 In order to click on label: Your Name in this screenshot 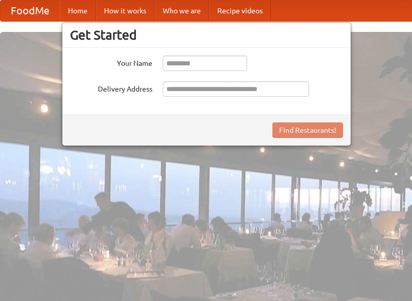, I will do `click(111, 62)`.